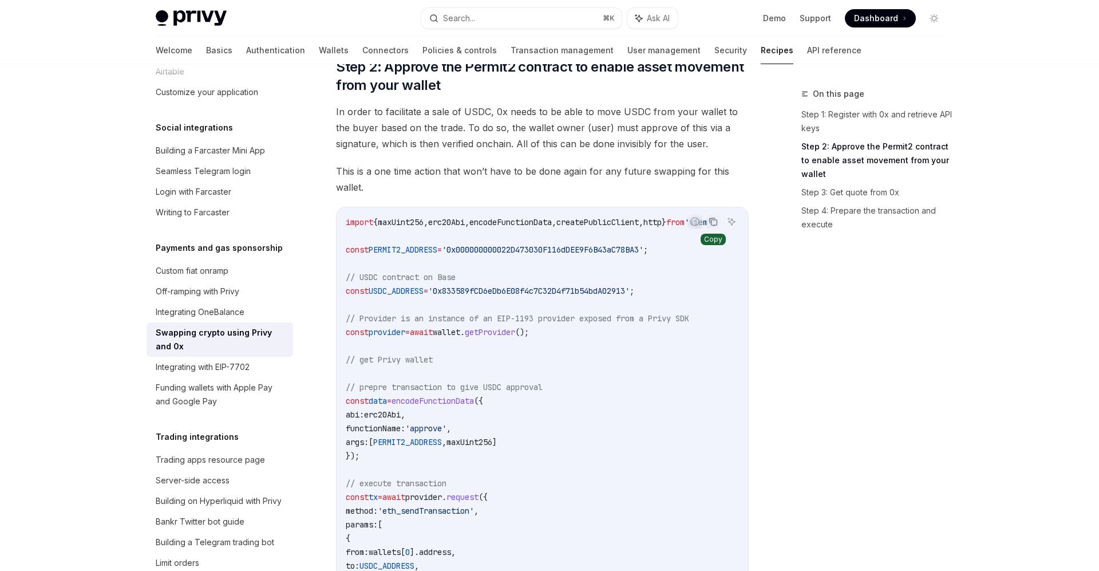  Describe the element at coordinates (334, 50) in the screenshot. I see `a: Wallets` at that location.